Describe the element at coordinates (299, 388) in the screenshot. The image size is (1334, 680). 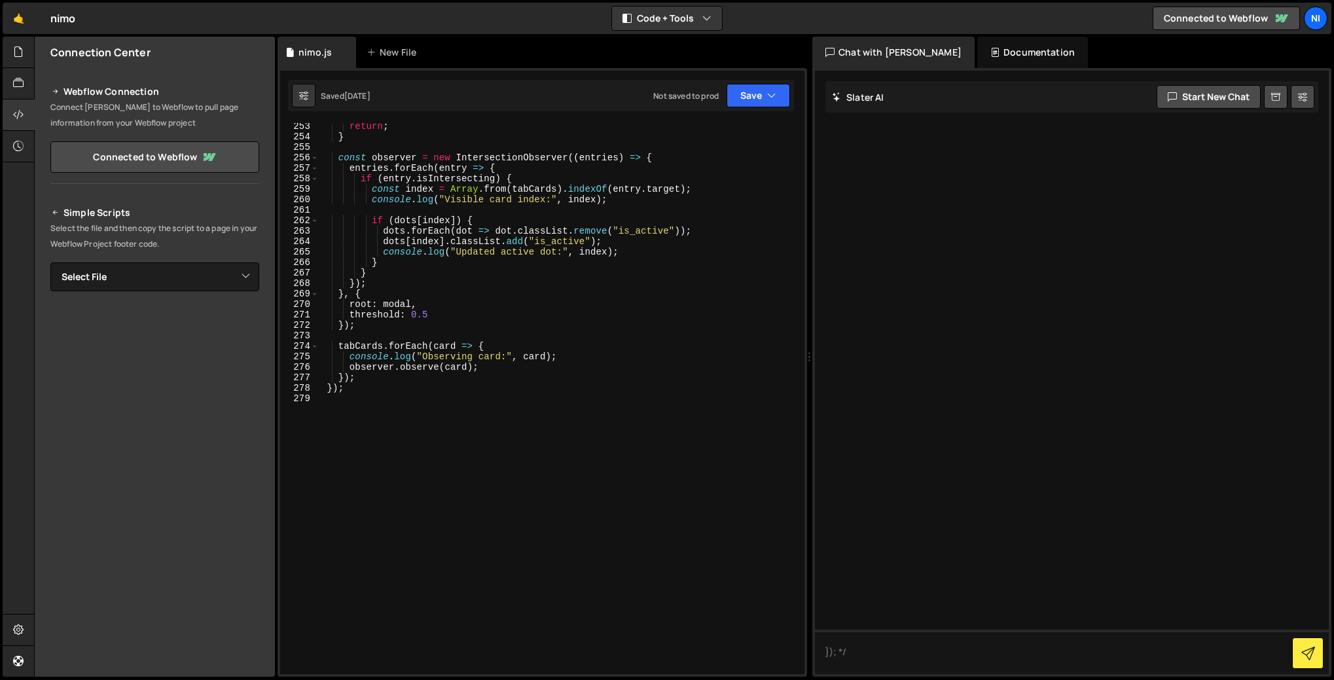
I see `div: 278` at that location.